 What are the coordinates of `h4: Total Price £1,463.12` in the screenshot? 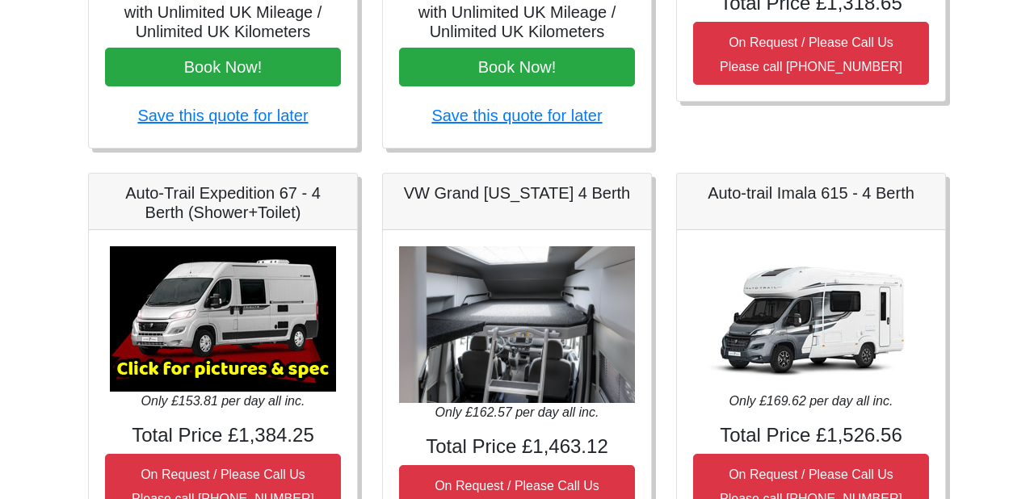 It's located at (517, 447).